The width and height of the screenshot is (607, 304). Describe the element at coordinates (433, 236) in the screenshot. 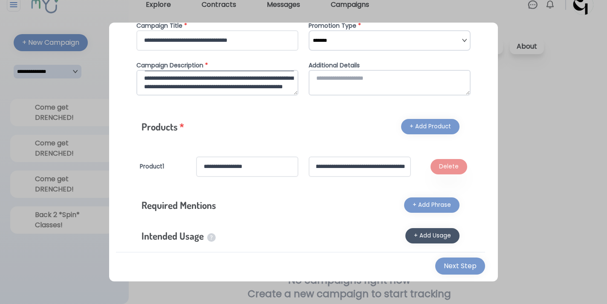

I see `button: + Add Usage` at that location.